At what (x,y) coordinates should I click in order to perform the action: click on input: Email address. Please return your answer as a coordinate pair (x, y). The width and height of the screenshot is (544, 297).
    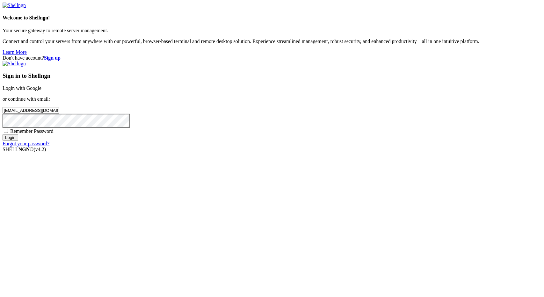
    Looking at the image, I should click on (31, 110).